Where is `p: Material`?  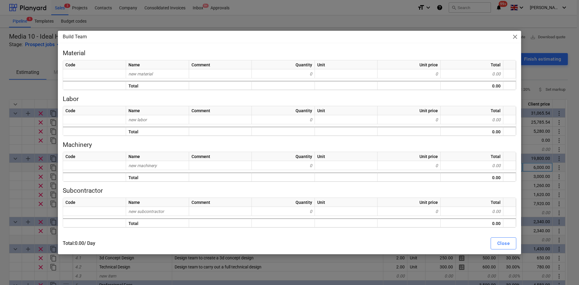
p: Material is located at coordinates (290, 53).